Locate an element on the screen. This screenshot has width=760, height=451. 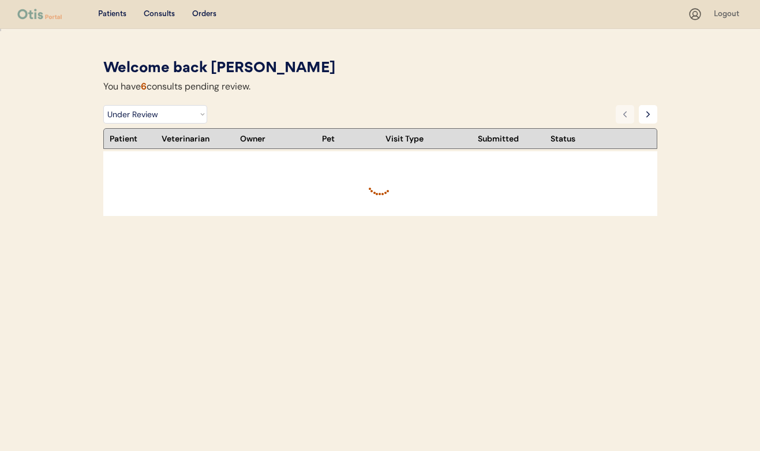
div: Orders is located at coordinates (204, 14).